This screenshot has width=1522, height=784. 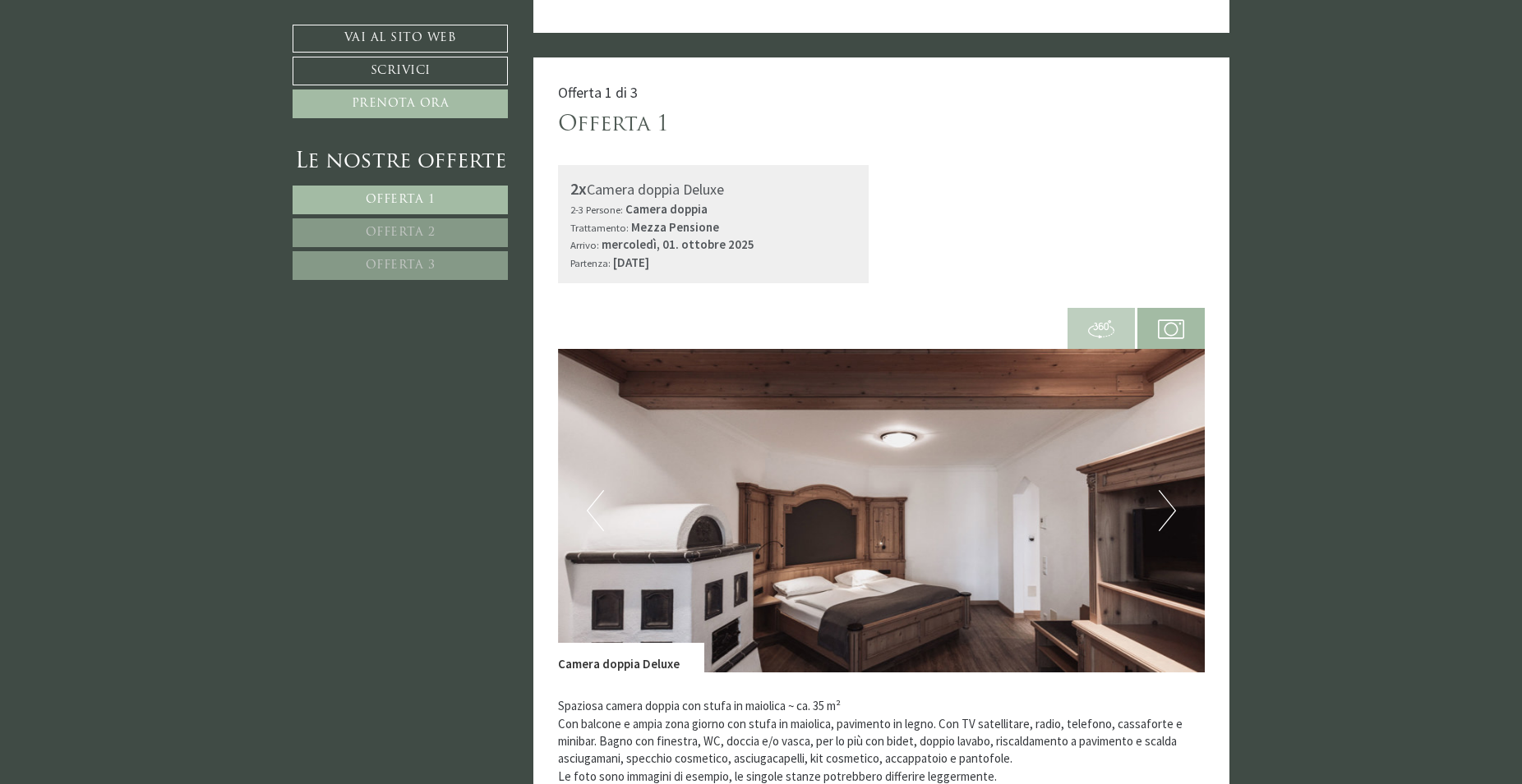 What do you see at coordinates (400, 161) in the screenshot?
I see `div: Le nostre offerte` at bounding box center [400, 161].